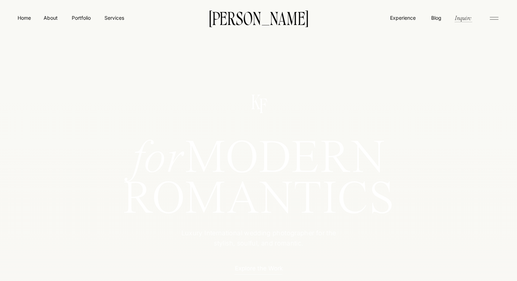 The width and height of the screenshot is (517, 281). I want to click on nav: Inquire, so click(463, 18).